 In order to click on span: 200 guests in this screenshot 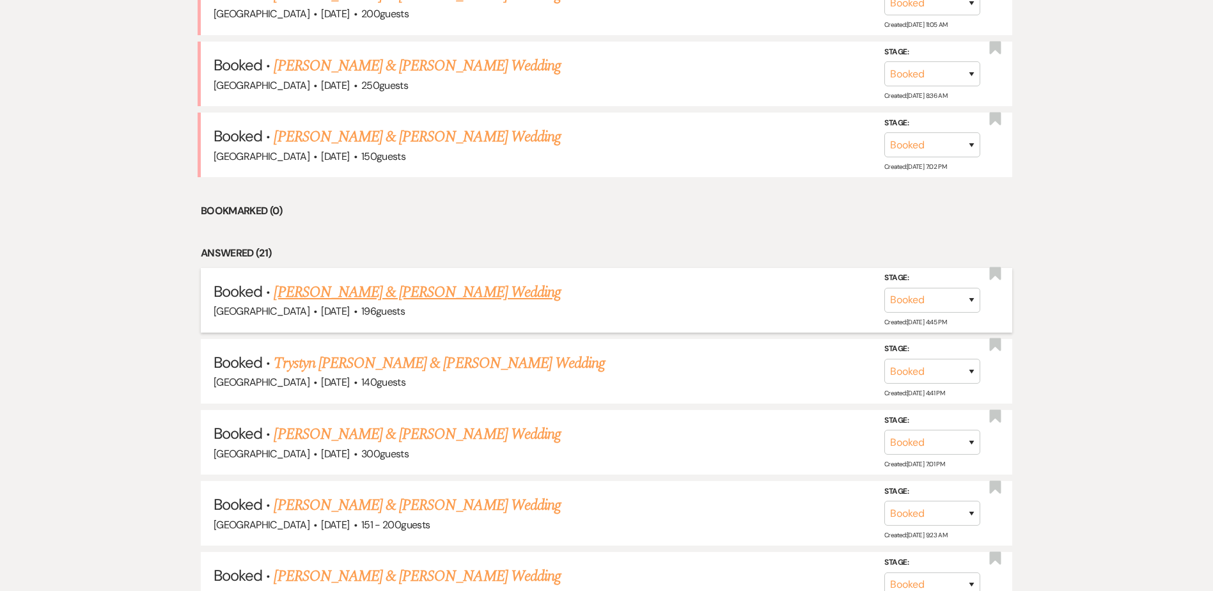, I will do `click(385, 13)`.